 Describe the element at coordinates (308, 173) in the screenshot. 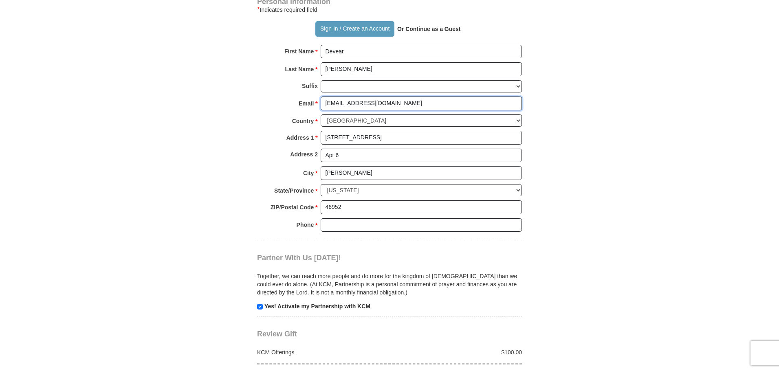

I see `strong: City` at that location.